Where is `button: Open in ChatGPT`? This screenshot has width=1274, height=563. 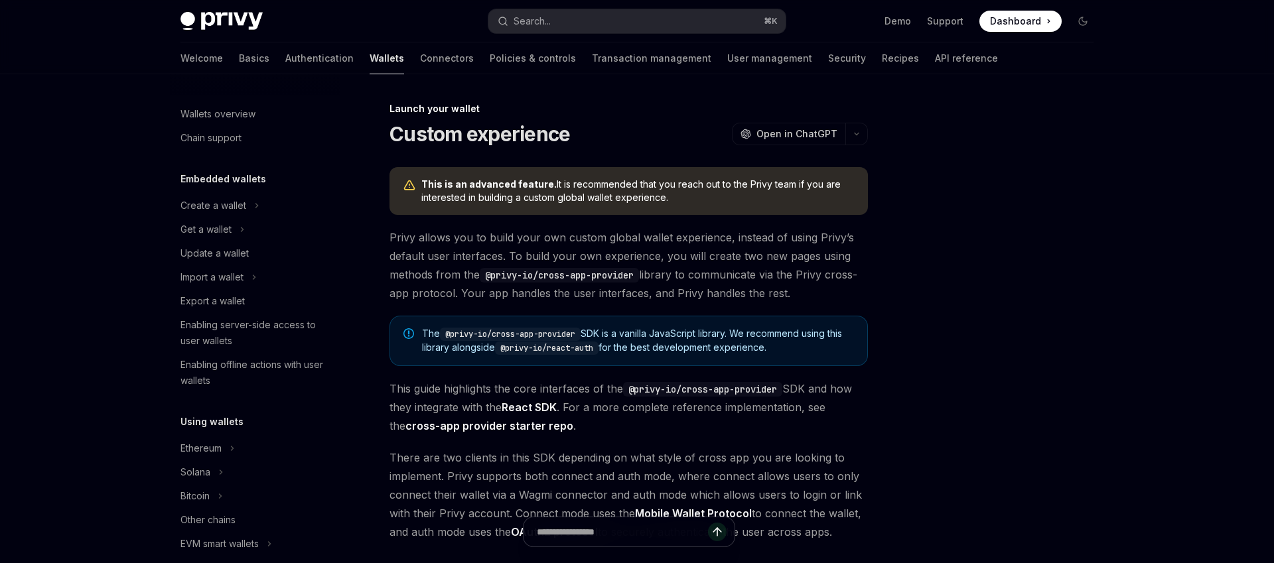
button: Open in ChatGPT is located at coordinates (788, 134).